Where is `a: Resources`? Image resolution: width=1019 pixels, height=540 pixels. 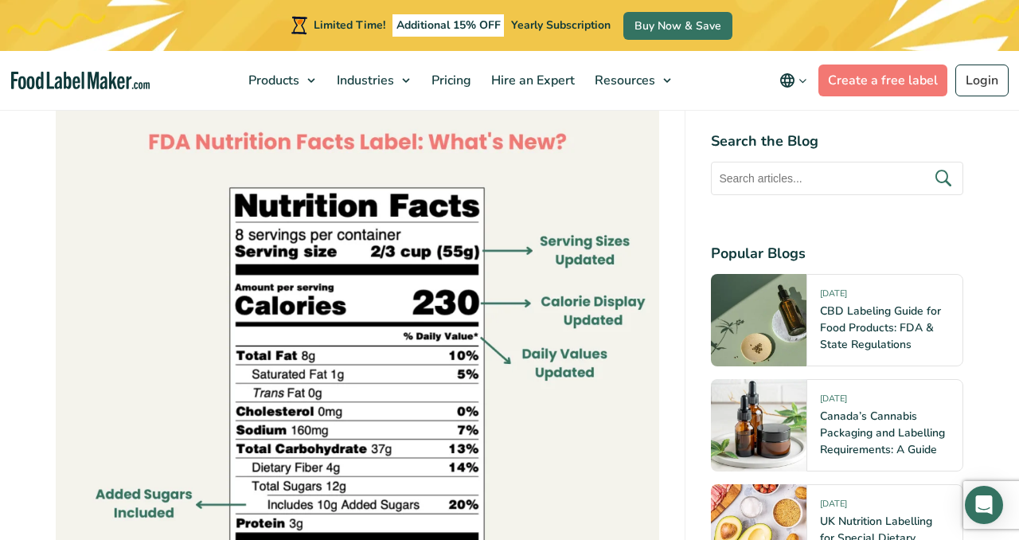
a: Resources is located at coordinates (632, 80).